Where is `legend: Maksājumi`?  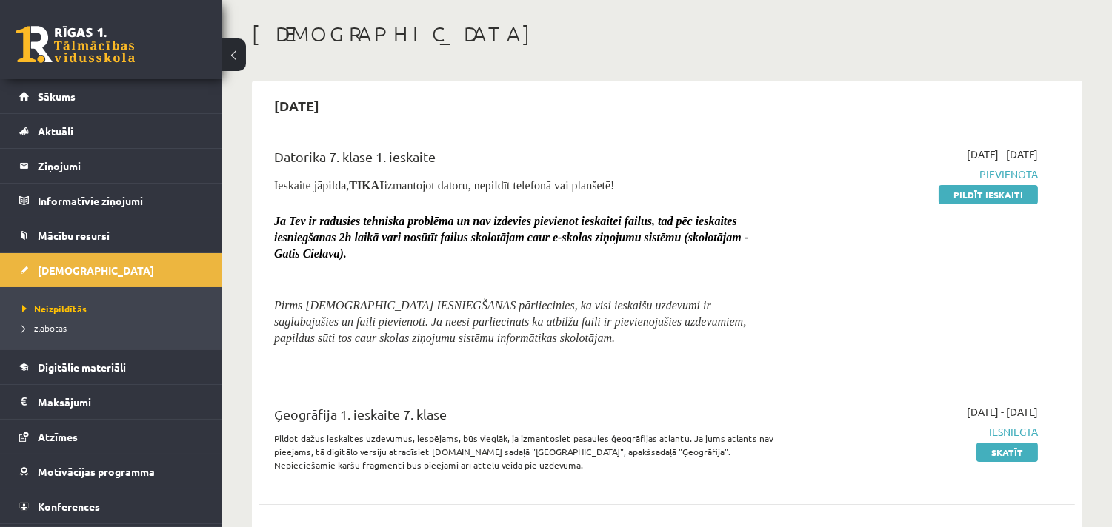 legend: Maksājumi is located at coordinates (121, 402).